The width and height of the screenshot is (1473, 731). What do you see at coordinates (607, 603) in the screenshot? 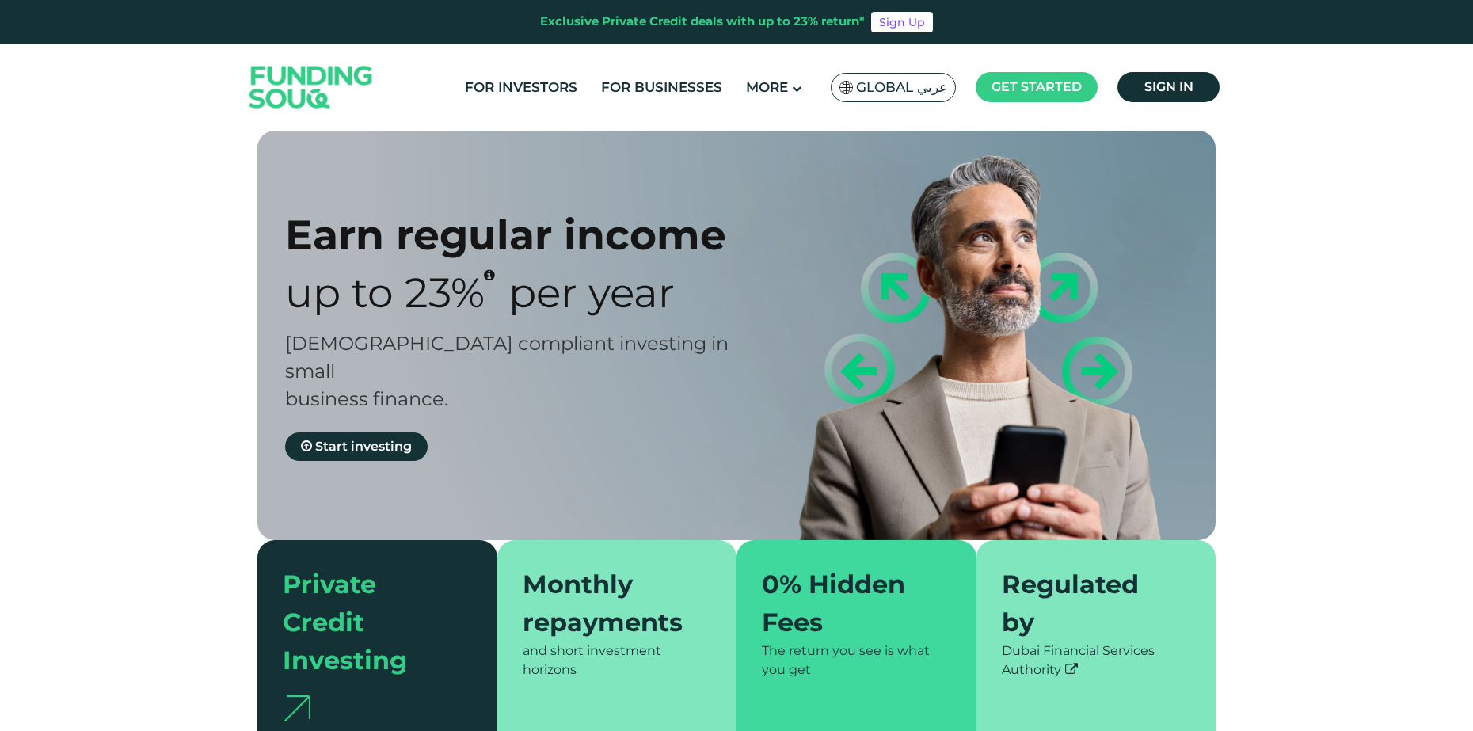
I see `div: Monthly repayments` at bounding box center [607, 603].